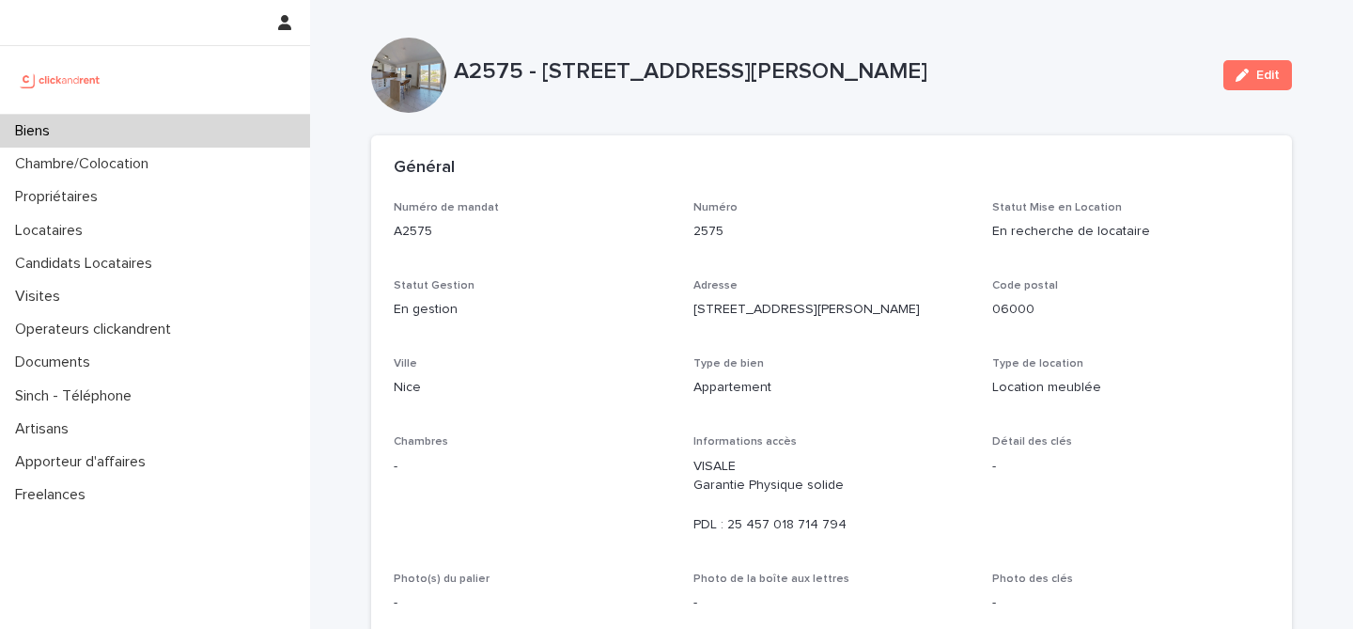 The width and height of the screenshot is (1353, 629). I want to click on img: UCB0brd3T0yccxBKYDjQ, so click(60, 80).